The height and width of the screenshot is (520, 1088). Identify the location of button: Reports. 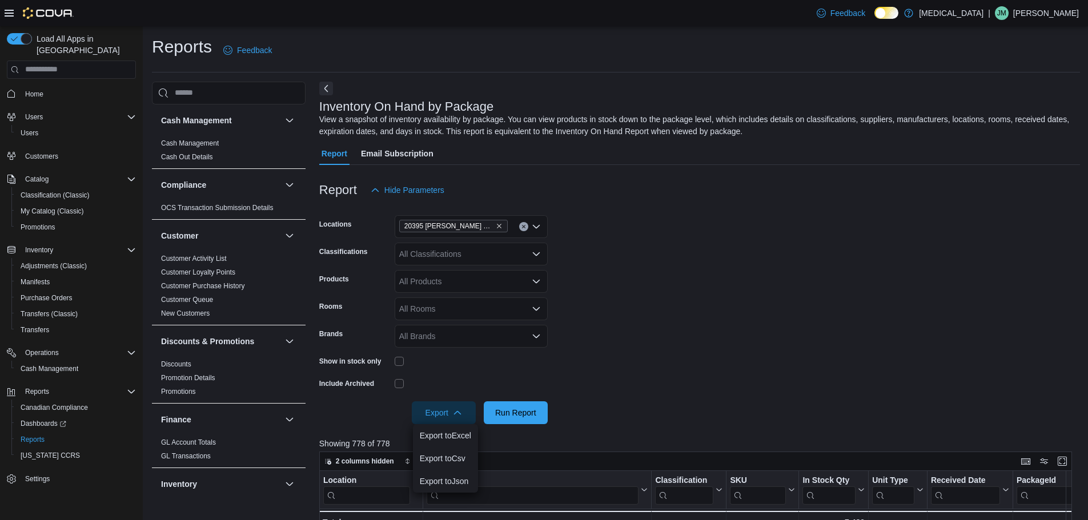
(76, 440).